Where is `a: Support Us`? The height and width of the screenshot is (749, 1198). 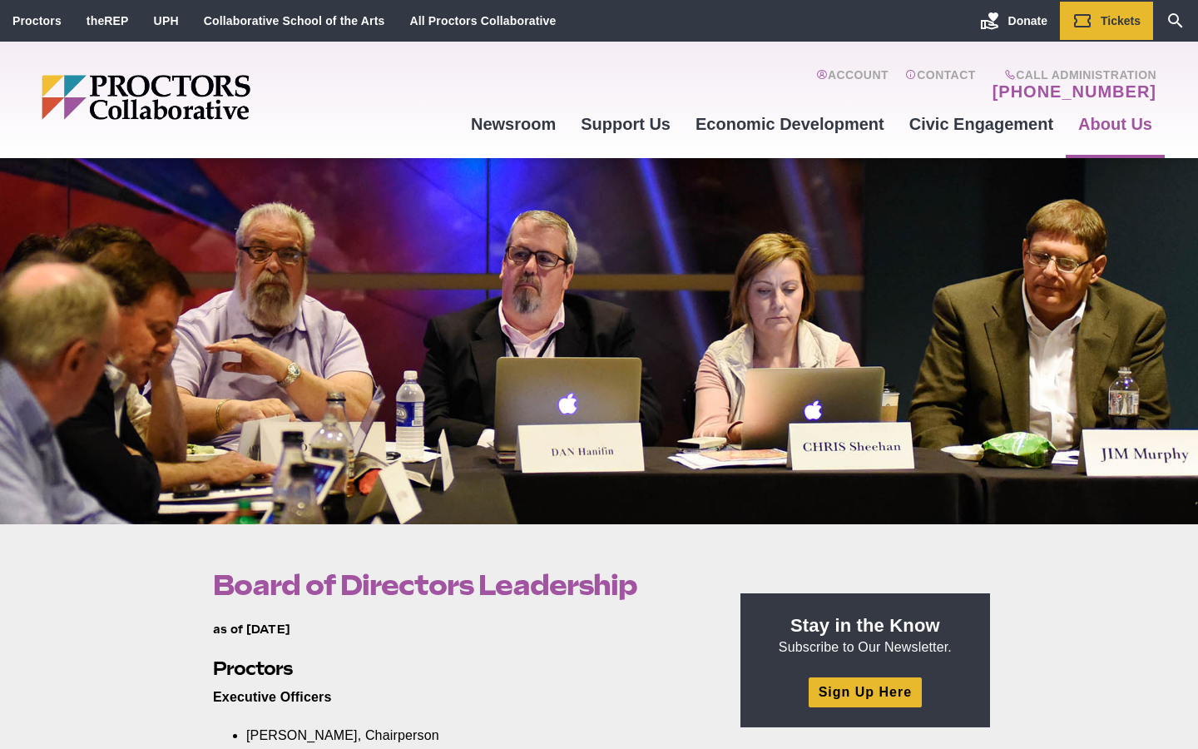
a: Support Us is located at coordinates (626, 124).